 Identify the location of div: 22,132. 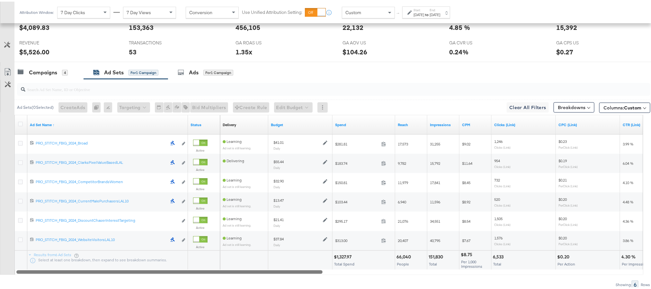
(353, 26).